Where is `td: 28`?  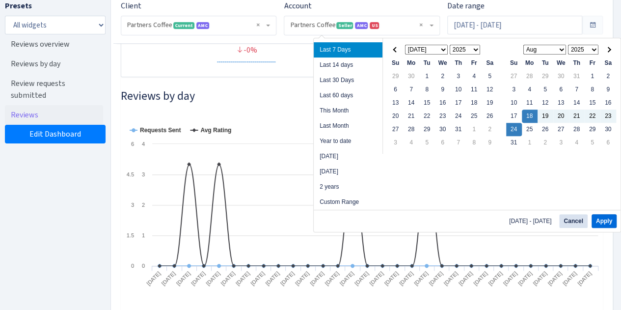
td: 28 is located at coordinates (577, 129).